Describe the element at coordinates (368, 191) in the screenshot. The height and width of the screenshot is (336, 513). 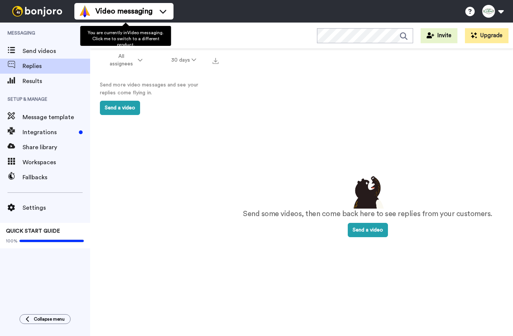
I see `img: results-emptystates.png` at that location.